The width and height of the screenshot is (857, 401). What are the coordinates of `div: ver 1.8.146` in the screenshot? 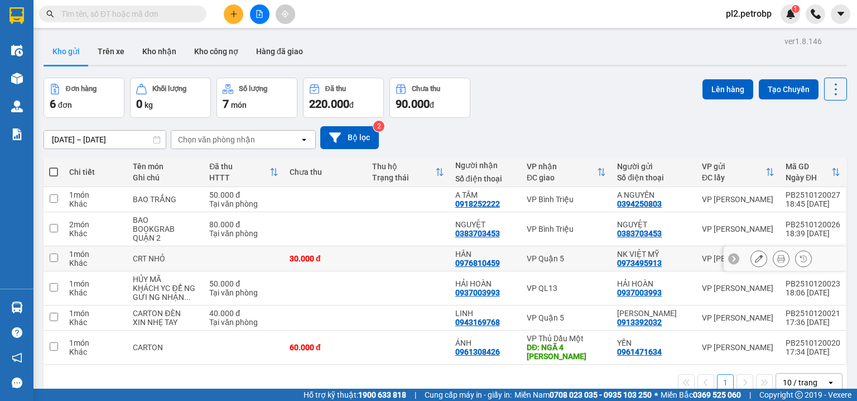 It's located at (803, 41).